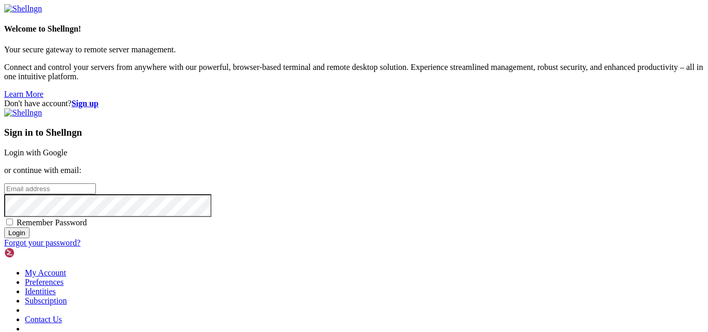 Image resolution: width=708 pixels, height=332 pixels. What do you see at coordinates (354, 171) in the screenshot?
I see `p: or continue with email:` at bounding box center [354, 171].